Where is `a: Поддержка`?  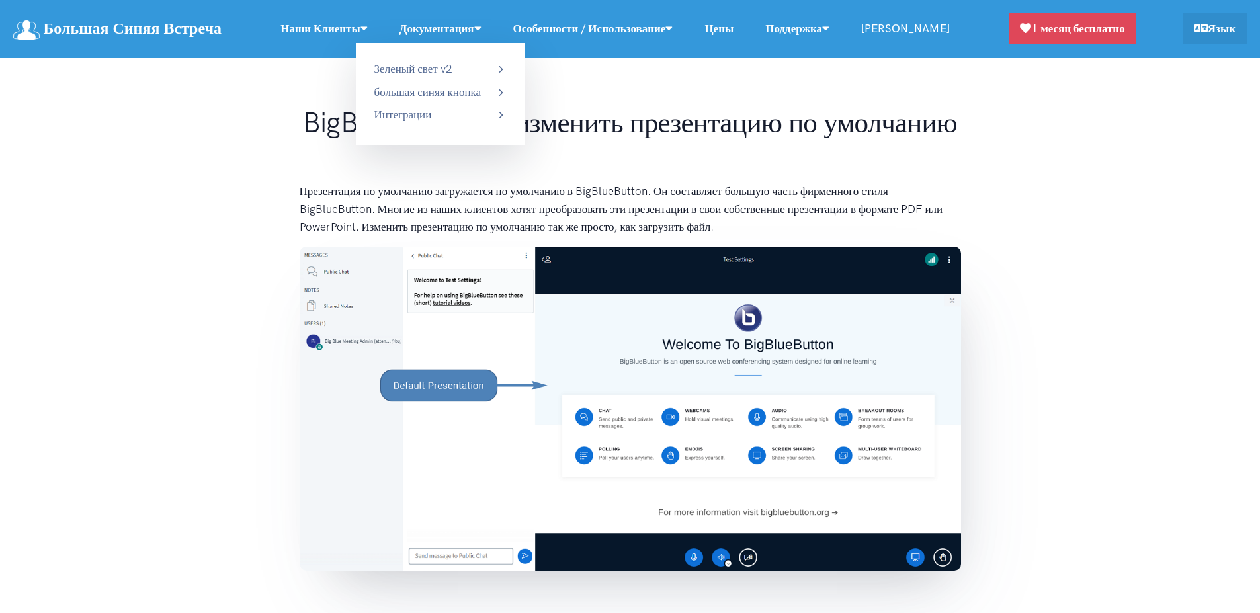
a: Поддержка is located at coordinates (797, 28).